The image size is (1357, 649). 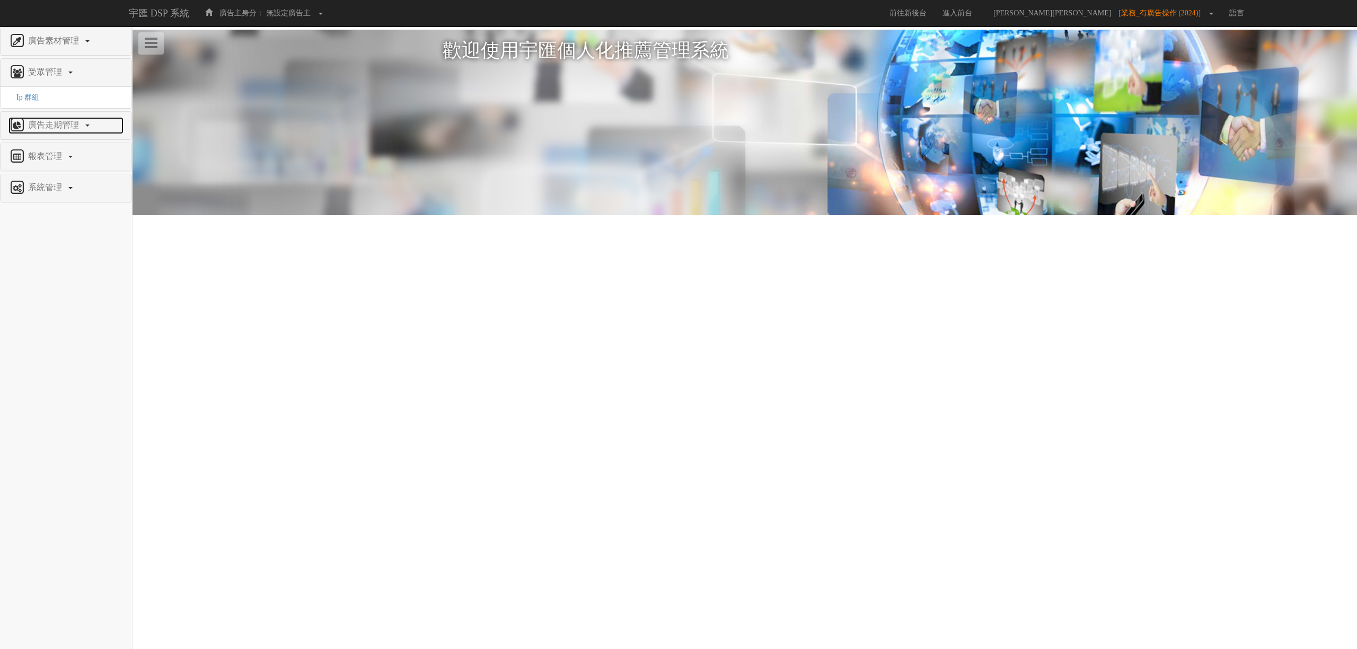 I want to click on span: 無設定廣告主, so click(x=288, y=13).